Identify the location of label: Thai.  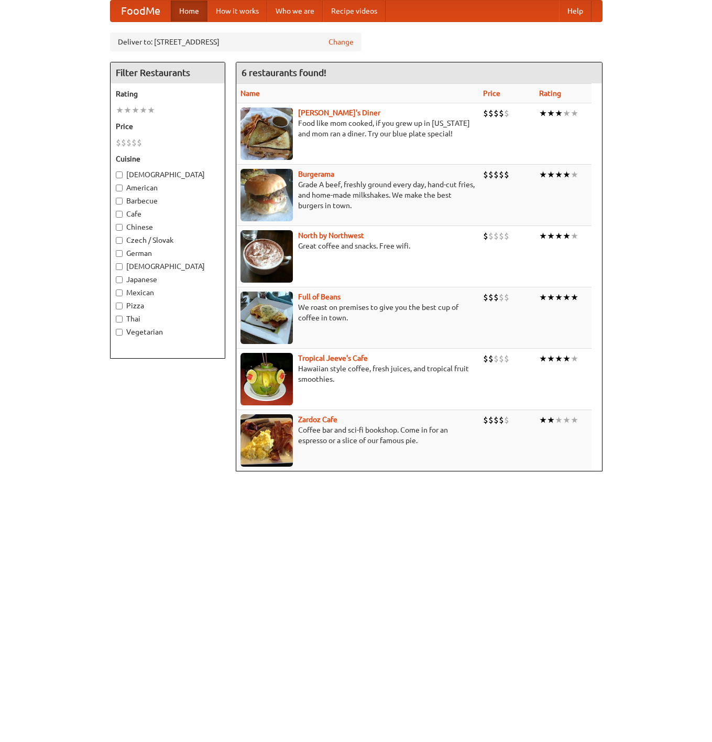
(168, 319).